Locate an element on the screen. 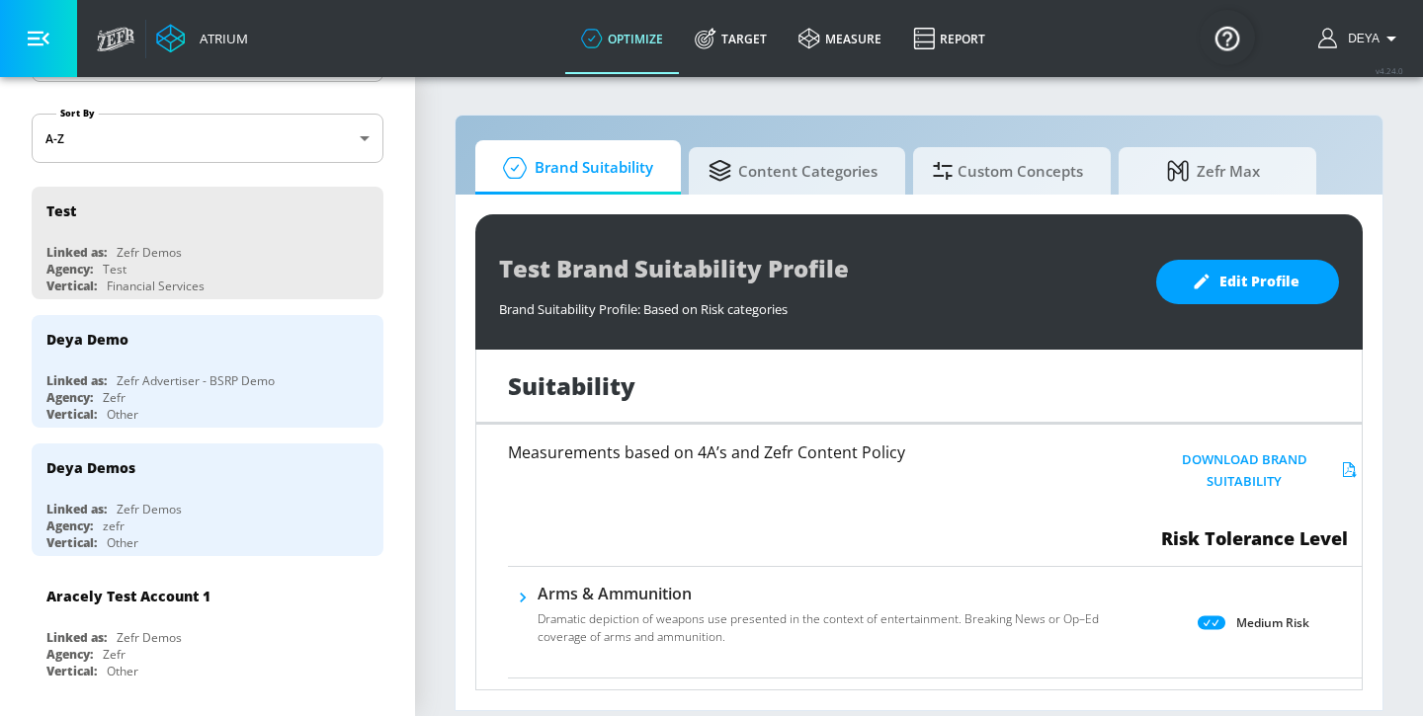 The height and width of the screenshot is (716, 1423). a: optimize is located at coordinates (621, 39).